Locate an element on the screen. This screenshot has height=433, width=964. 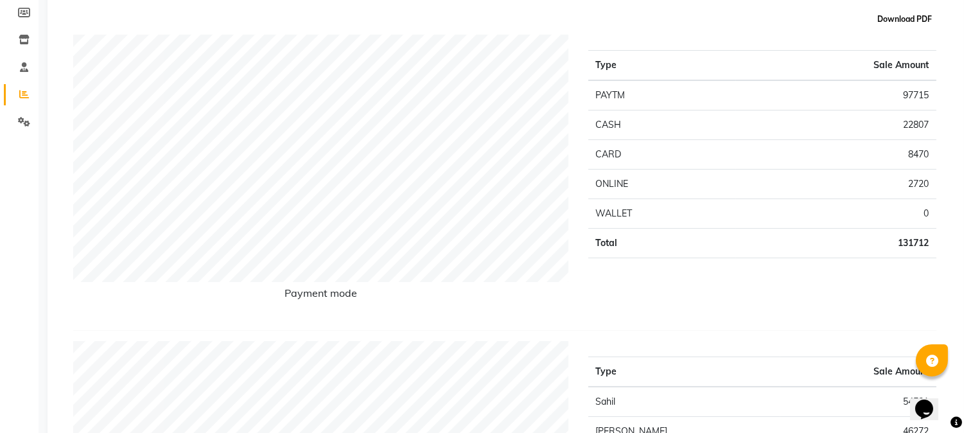
td: 54521 is located at coordinates (858, 401).